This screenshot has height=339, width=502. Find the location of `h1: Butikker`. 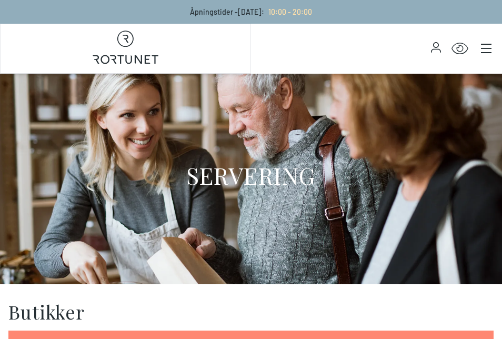

h1: Butikker is located at coordinates (46, 312).